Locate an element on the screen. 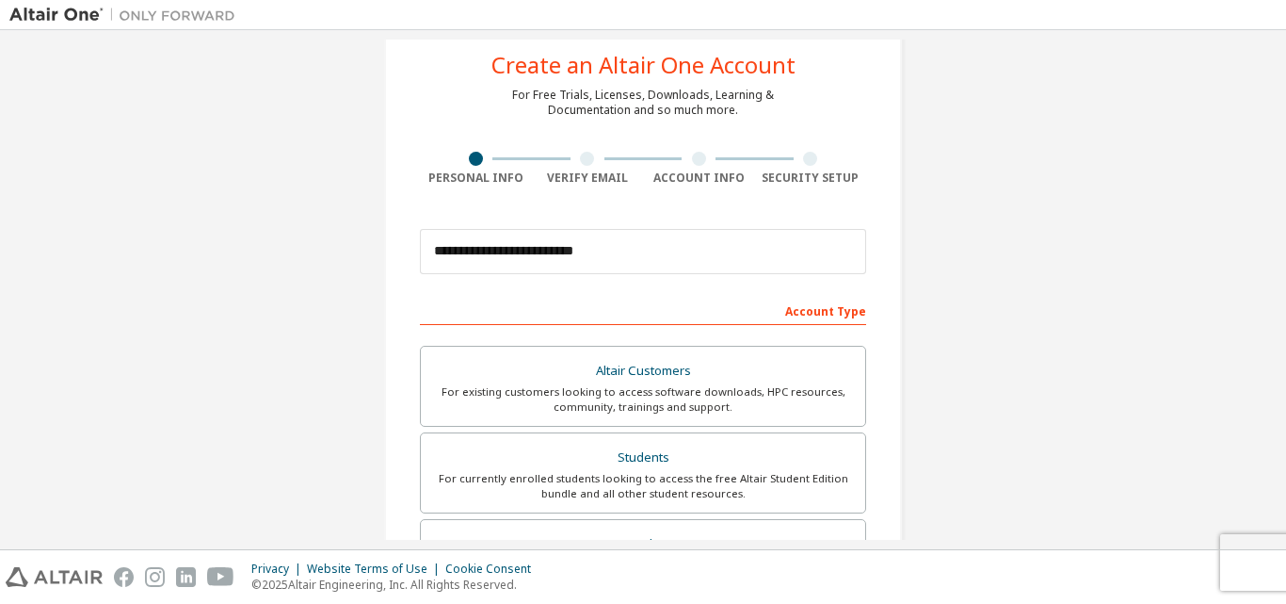 The width and height of the screenshot is (1286, 604). img: altair_logo.svg is located at coordinates (54, 576).